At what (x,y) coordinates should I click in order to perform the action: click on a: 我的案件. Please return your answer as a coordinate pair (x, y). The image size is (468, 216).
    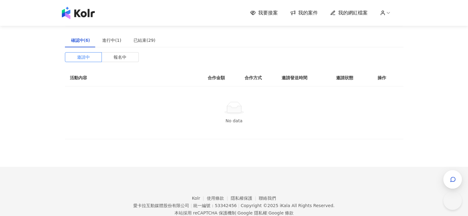
    Looking at the image, I should click on (304, 13).